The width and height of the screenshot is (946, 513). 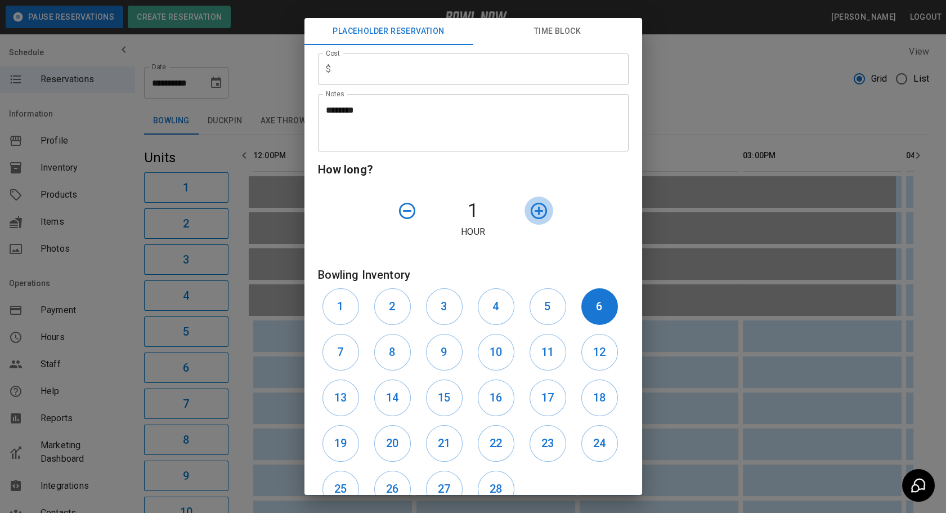 What do you see at coordinates (389, 32) in the screenshot?
I see `button: Placeholder Reservation` at bounding box center [389, 32].